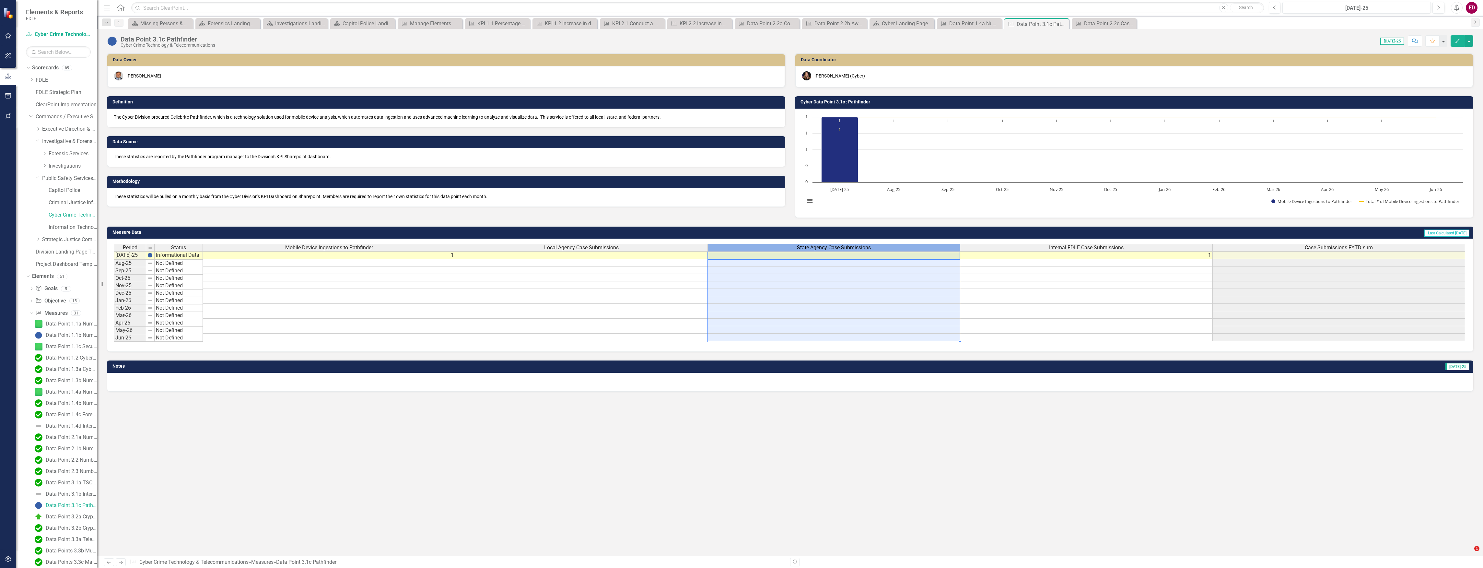  What do you see at coordinates (969, 23) in the screenshot?
I see `a: Data Point 1.4a Number of ICAC Conference Attendees` at bounding box center [969, 23].